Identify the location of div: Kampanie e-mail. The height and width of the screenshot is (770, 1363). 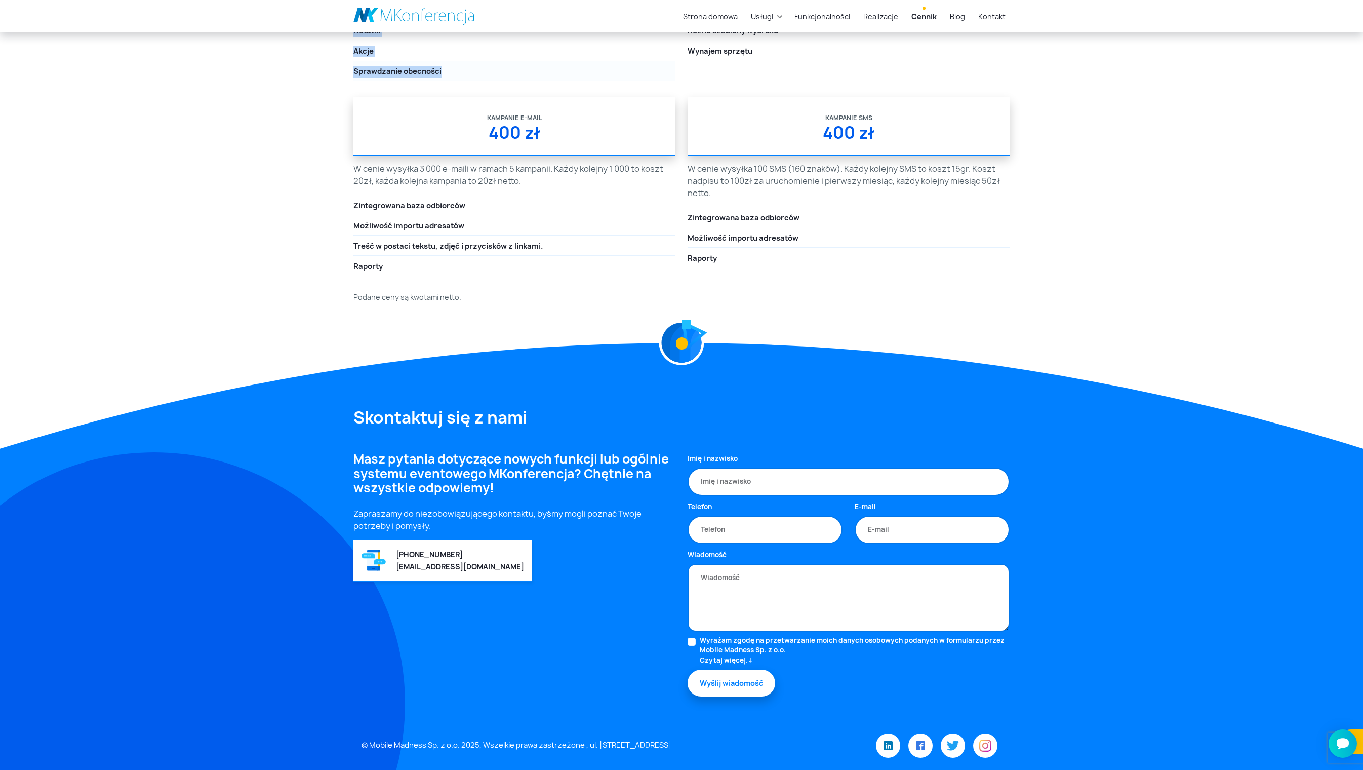
(514, 110).